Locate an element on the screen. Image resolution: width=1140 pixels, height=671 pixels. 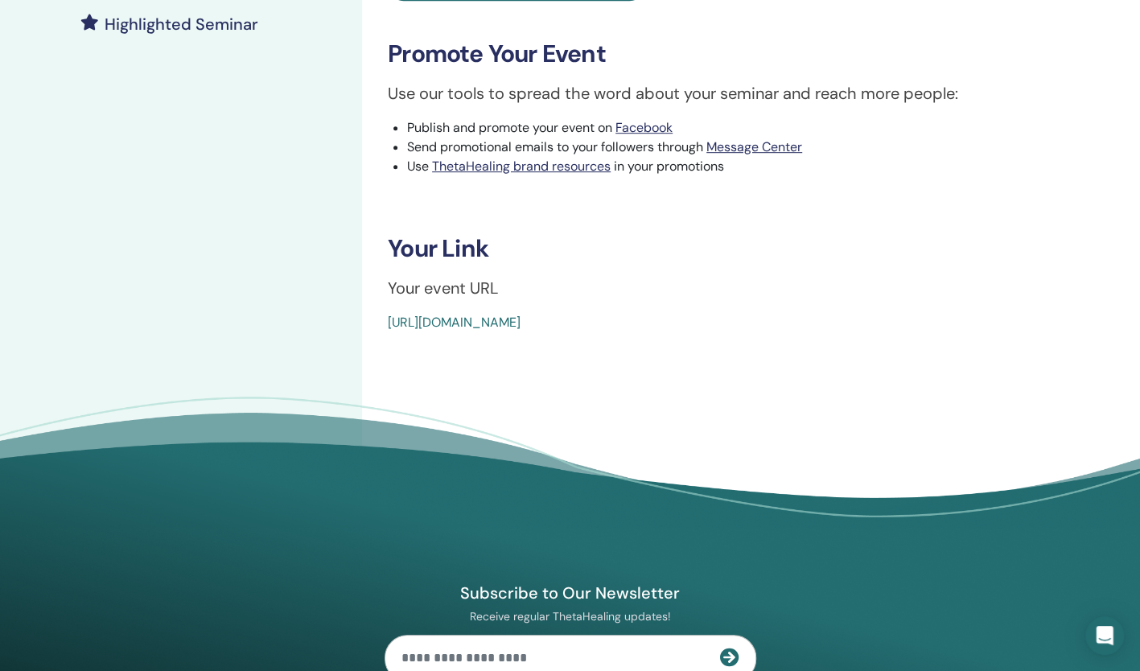
p: Use our tools to spread the word about your seminar and reach more people: is located at coordinates (742, 93).